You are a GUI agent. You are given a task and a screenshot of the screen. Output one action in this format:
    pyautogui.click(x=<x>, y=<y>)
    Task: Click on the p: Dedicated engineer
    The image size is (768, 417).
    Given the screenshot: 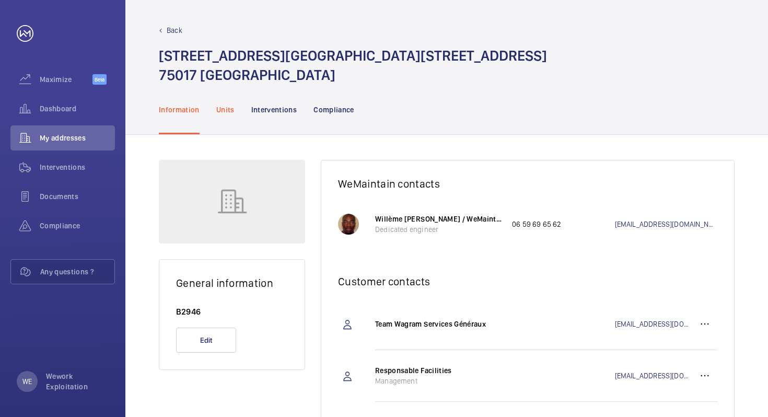 What is the action you would take?
    pyautogui.click(x=438, y=229)
    